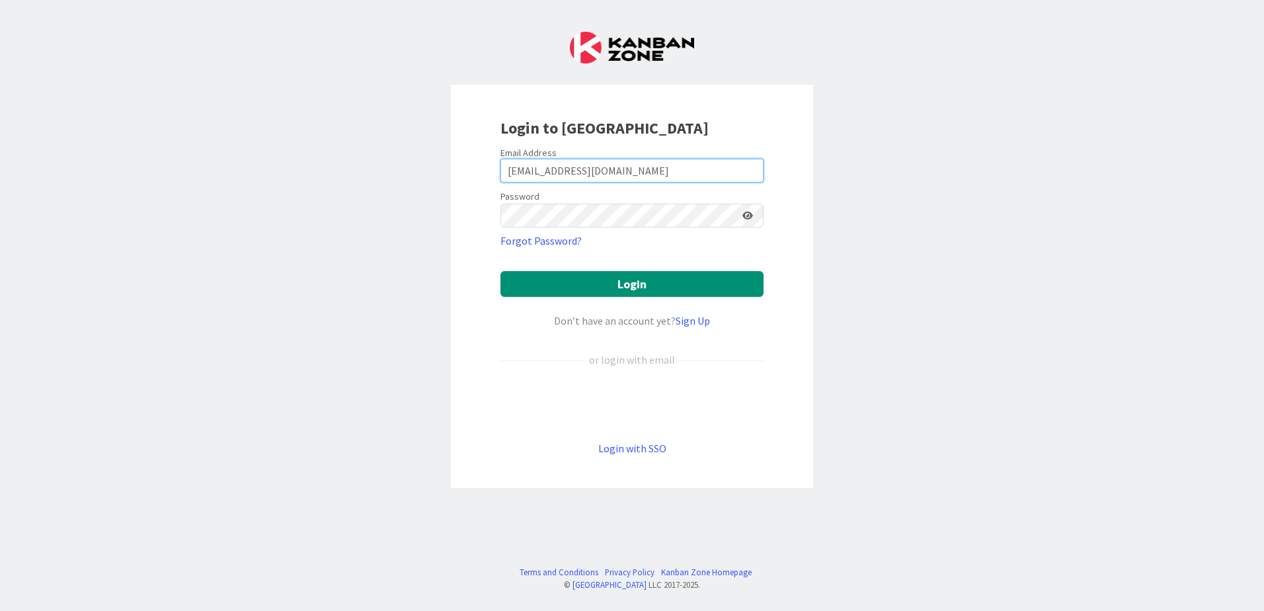  I want to click on label: Password, so click(520, 196).